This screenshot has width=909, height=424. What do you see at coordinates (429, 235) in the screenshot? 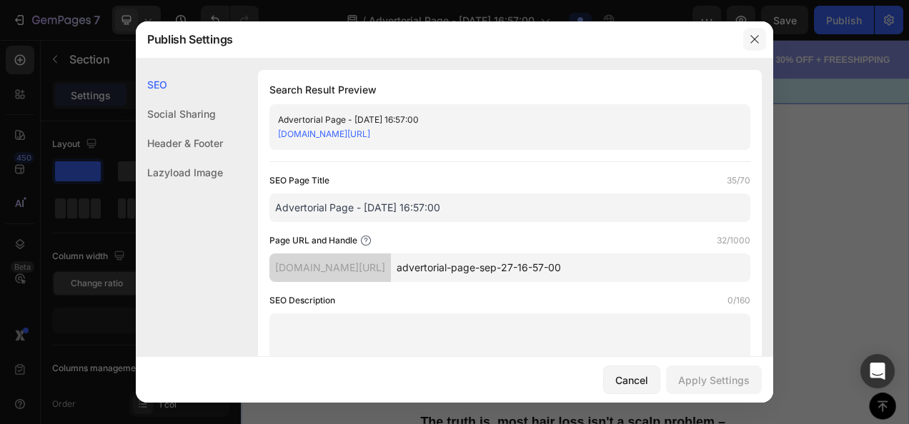
I see `p: Have you been tricked into believing that topical scalp treatments can solve your hair loss?` at bounding box center [429, 235].